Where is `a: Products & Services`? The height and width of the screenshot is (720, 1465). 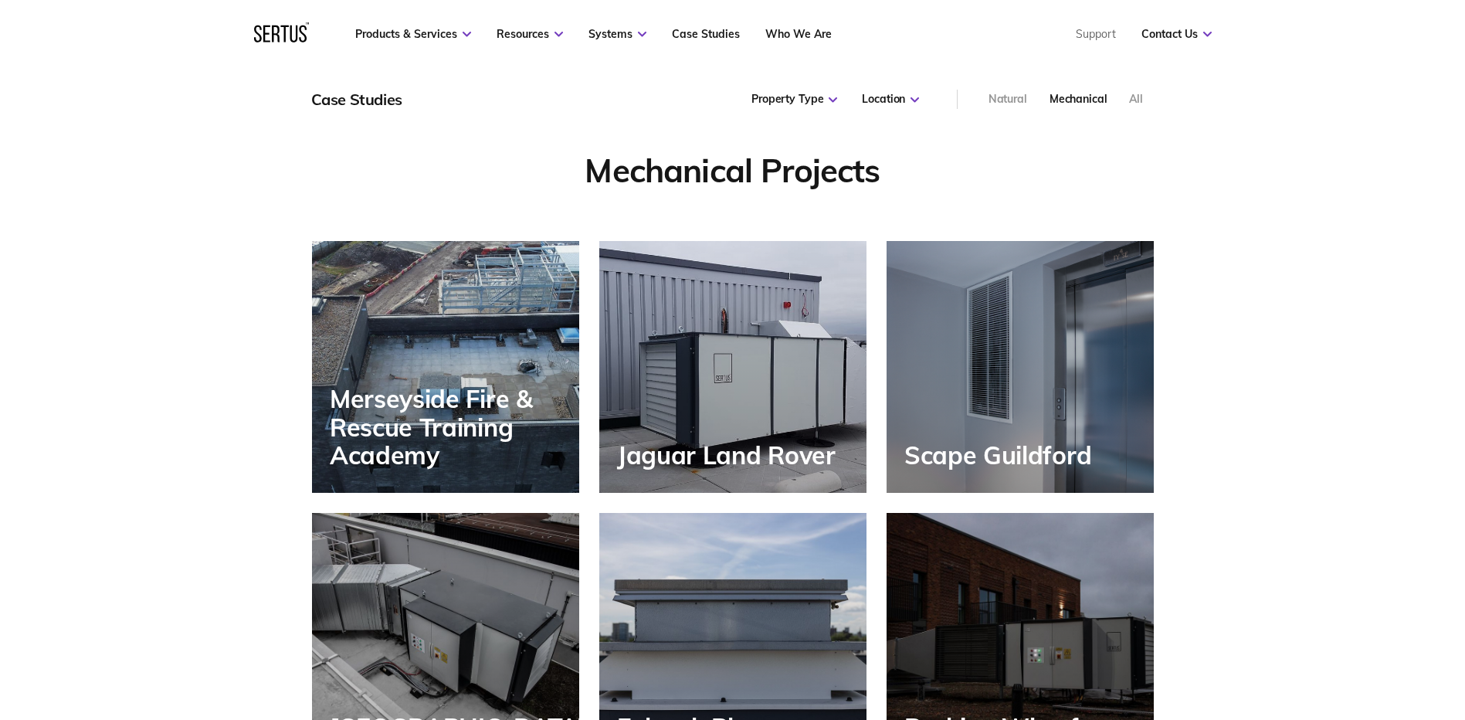
a: Products & Services is located at coordinates (413, 34).